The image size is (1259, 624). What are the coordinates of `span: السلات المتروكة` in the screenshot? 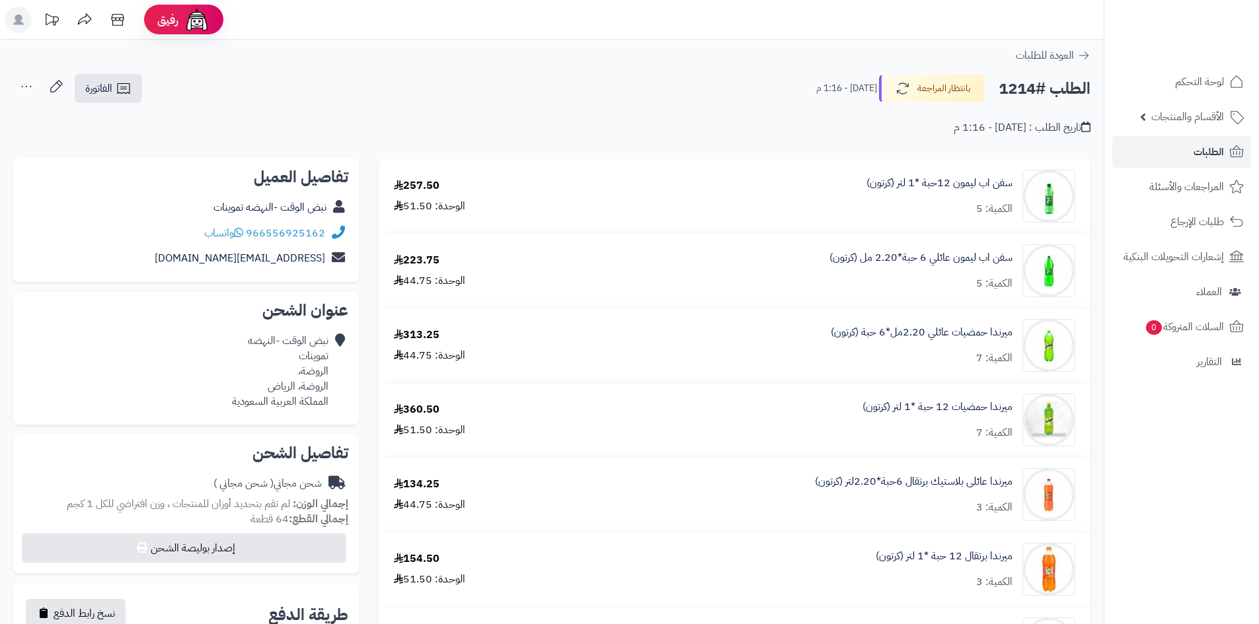 It's located at (1184, 327).